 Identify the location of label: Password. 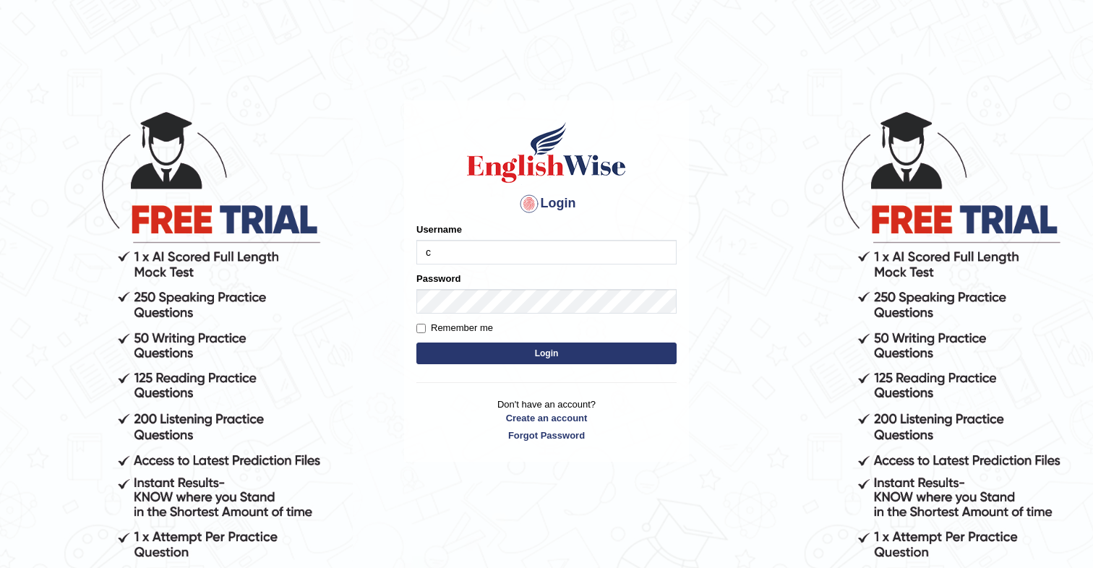
(438, 278).